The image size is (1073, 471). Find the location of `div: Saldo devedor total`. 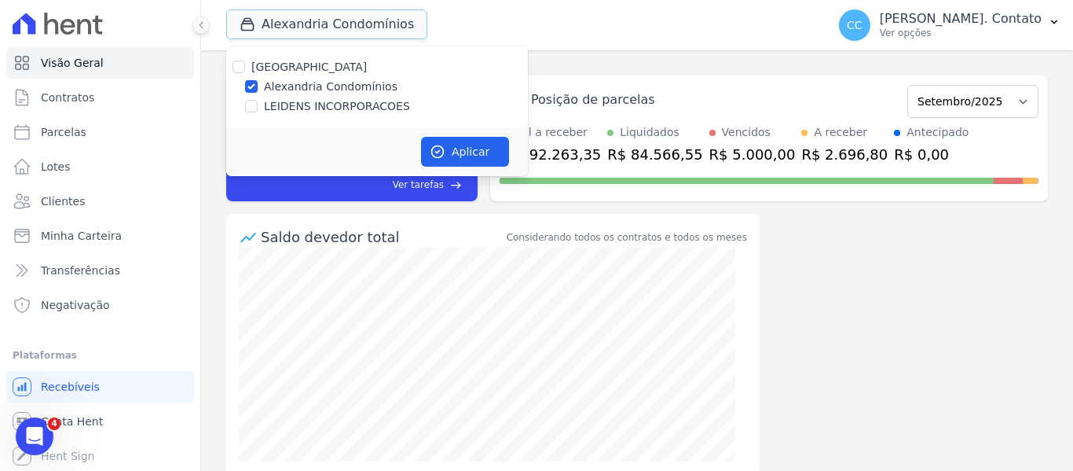

div: Saldo devedor total is located at coordinates (382, 236).